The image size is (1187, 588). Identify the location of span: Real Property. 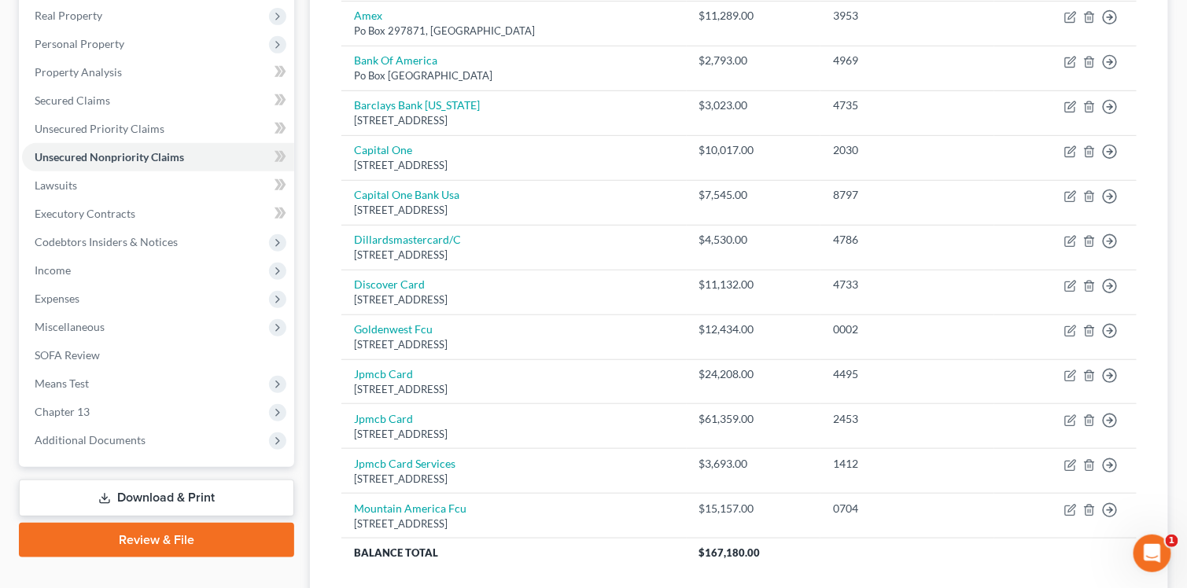
(68, 15).